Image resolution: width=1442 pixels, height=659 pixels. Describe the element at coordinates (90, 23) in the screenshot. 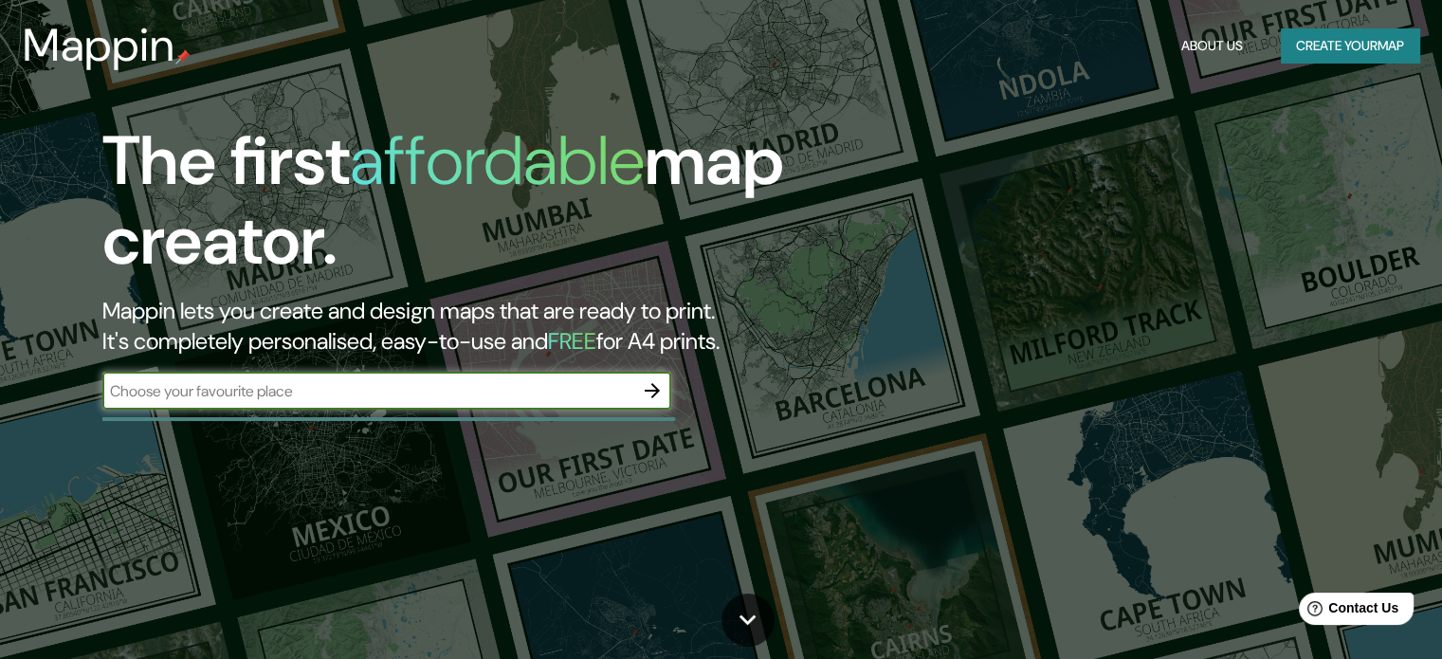

I see `span: Contact Us` at that location.